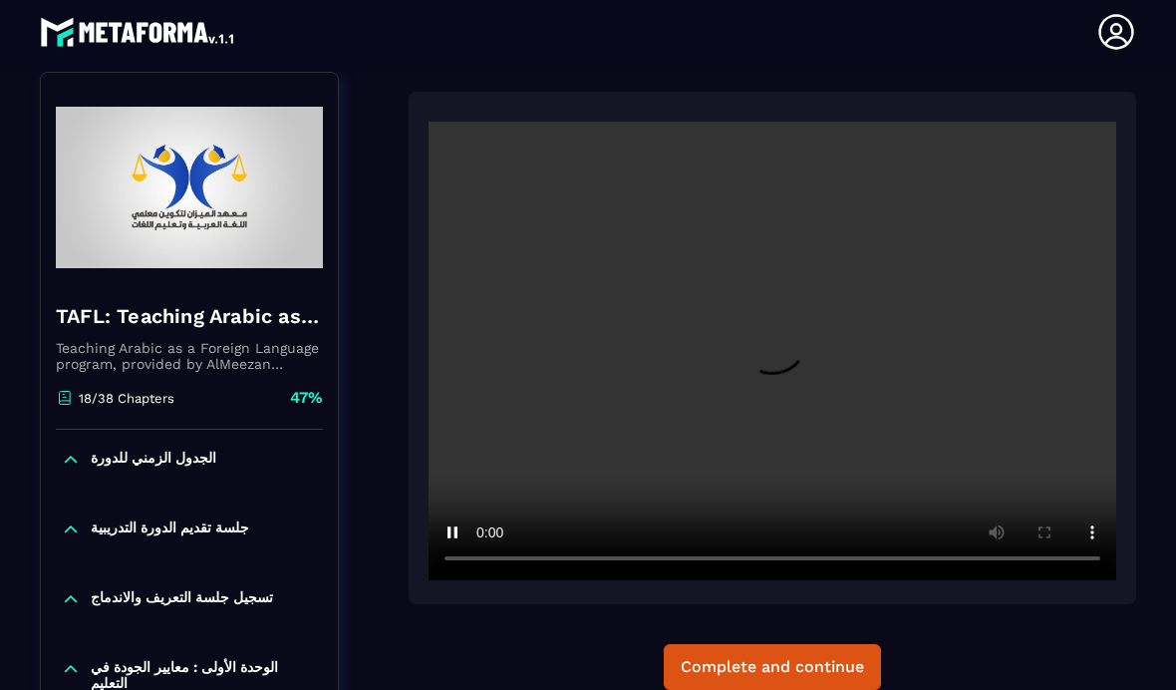  What do you see at coordinates (139, 32) in the screenshot?
I see `img: logo` at bounding box center [139, 32].